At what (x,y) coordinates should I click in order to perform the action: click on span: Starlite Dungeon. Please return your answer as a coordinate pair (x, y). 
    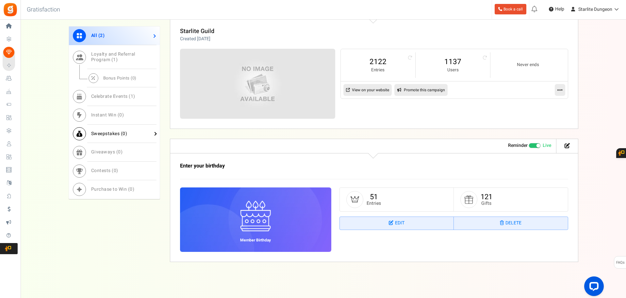
    Looking at the image, I should click on (596, 9).